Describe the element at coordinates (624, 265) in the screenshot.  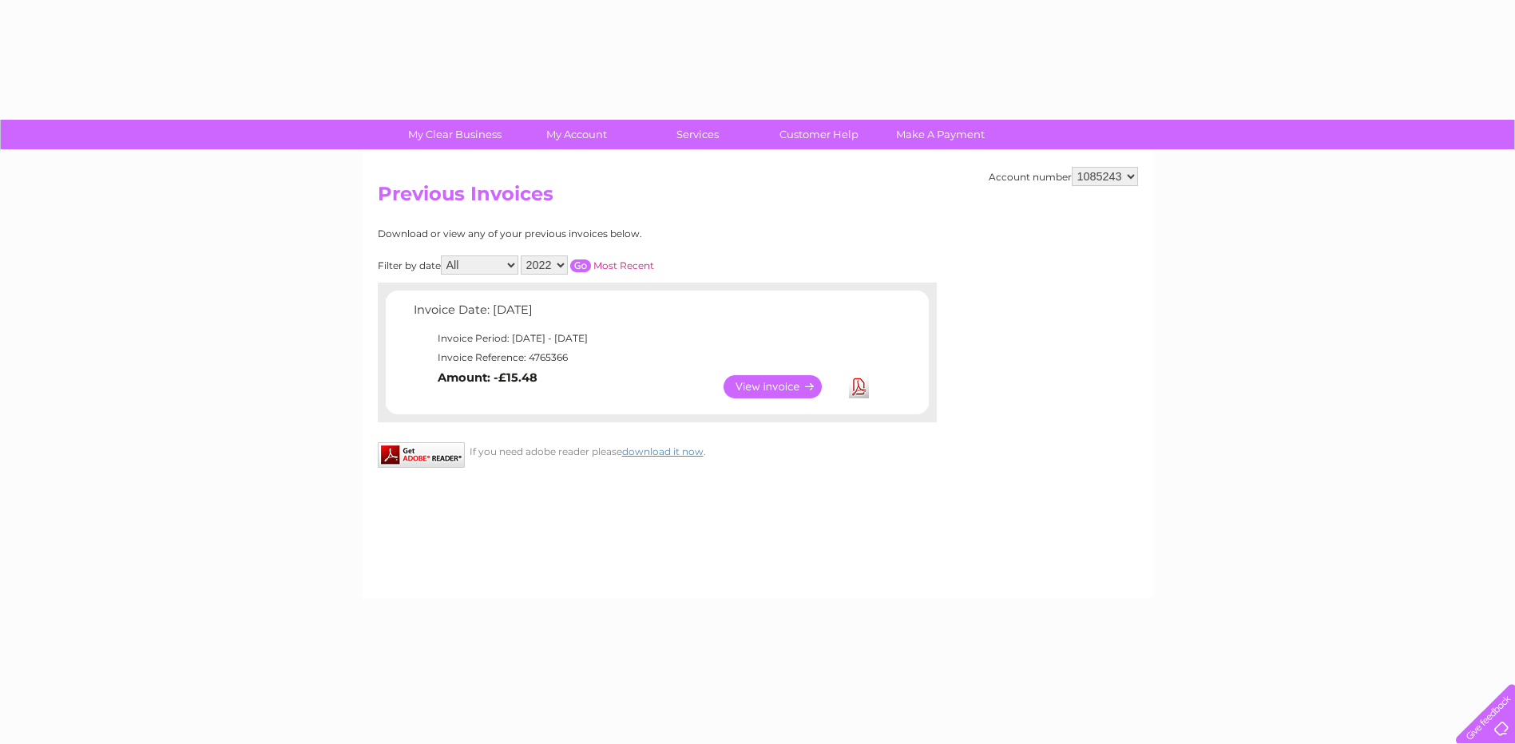
I see `a: Most Recent` at that location.